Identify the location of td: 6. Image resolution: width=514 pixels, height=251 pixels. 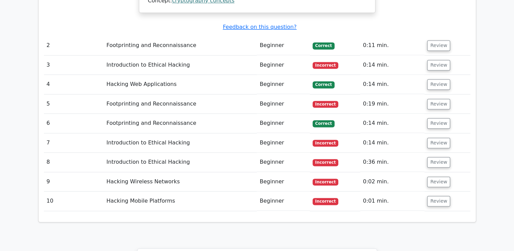
(74, 123).